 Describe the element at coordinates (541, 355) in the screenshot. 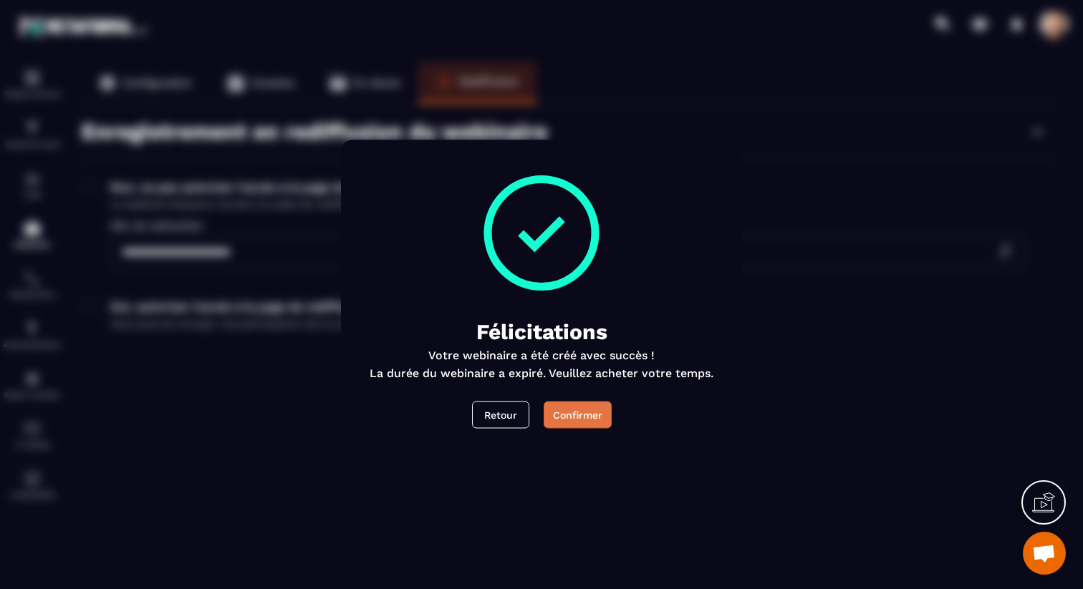

I see `p: Votre webinaire a été créé avec succès !` at that location.